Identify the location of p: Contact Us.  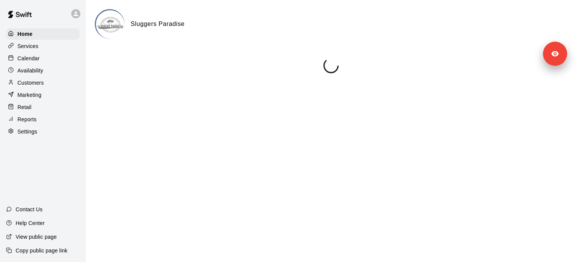
(29, 209).